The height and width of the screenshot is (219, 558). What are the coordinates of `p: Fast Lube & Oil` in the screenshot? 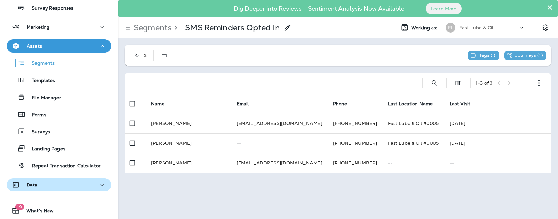 It's located at (477, 28).